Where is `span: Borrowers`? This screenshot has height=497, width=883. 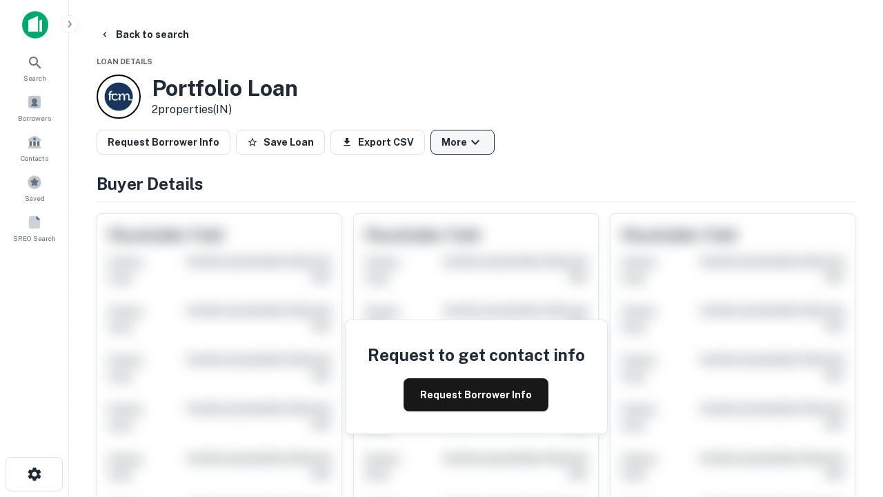
span: Borrowers is located at coordinates (35, 118).